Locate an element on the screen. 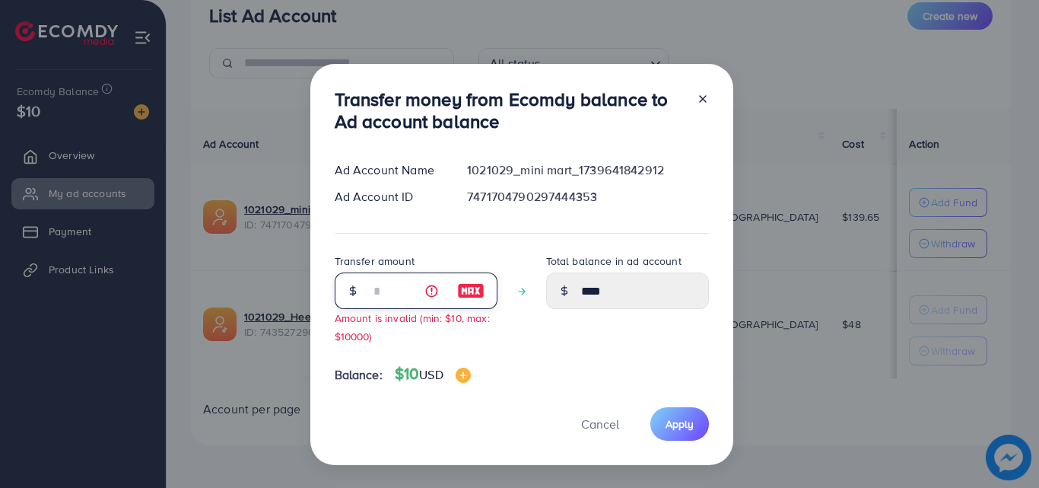 The image size is (1039, 488). button: Cancel is located at coordinates (600, 423).